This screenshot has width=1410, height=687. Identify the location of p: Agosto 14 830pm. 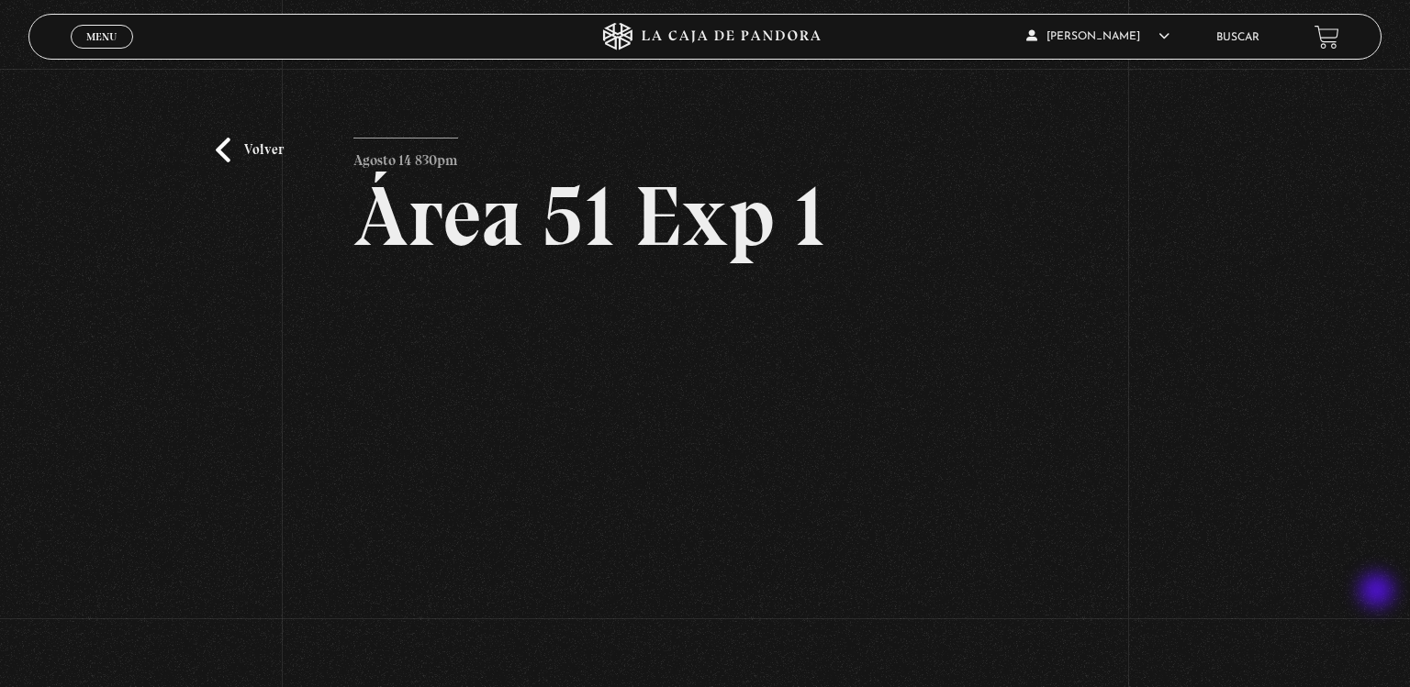
(406, 156).